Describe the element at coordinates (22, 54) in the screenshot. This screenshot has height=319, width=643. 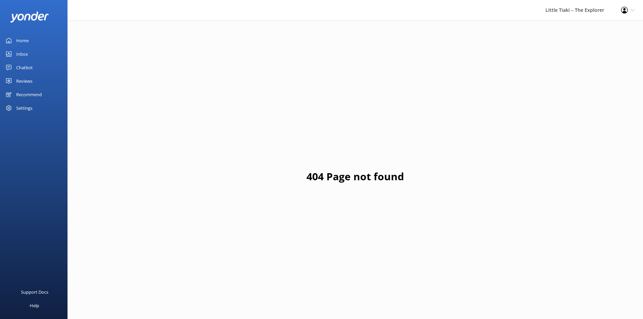
I see `div: Inbox` at that location.